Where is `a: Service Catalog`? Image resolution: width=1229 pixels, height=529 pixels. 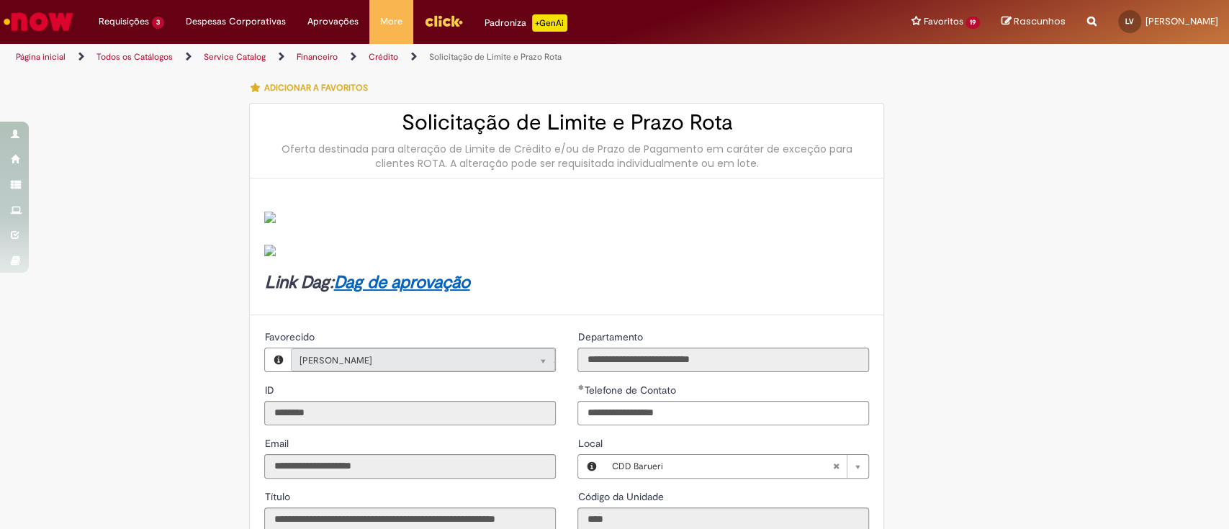
a: Service Catalog is located at coordinates (235, 57).